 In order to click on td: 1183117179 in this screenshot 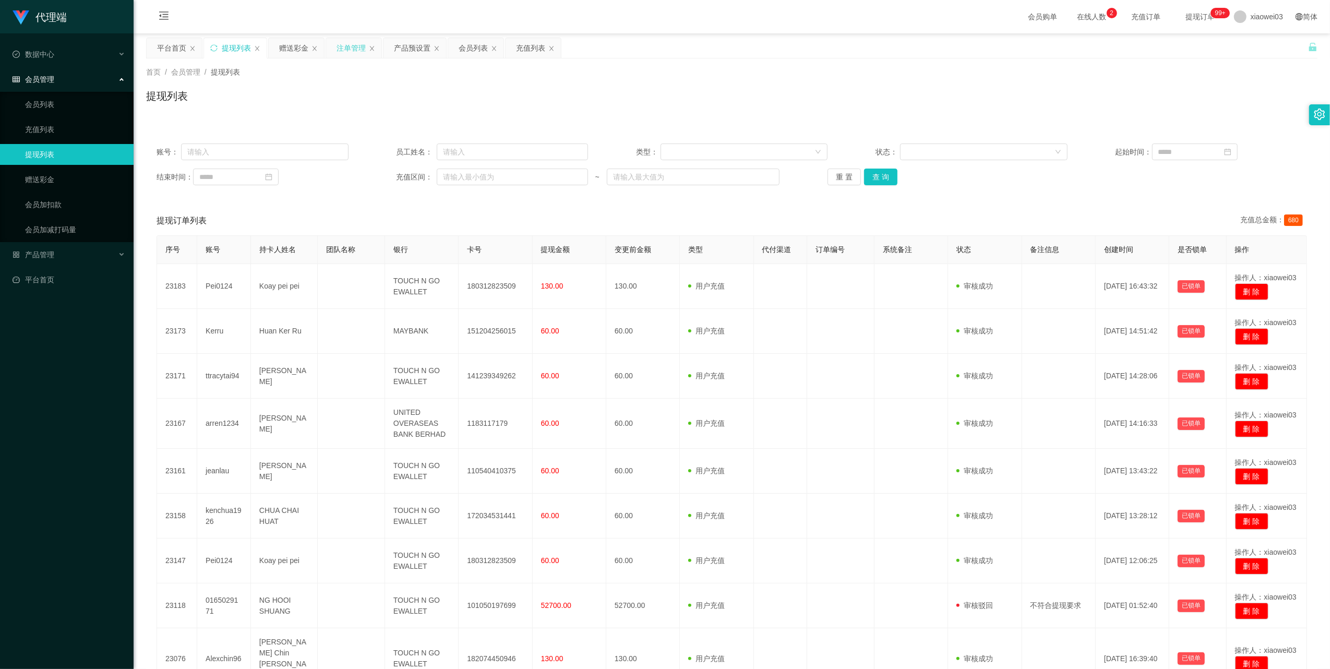, I will do `click(495, 424)`.